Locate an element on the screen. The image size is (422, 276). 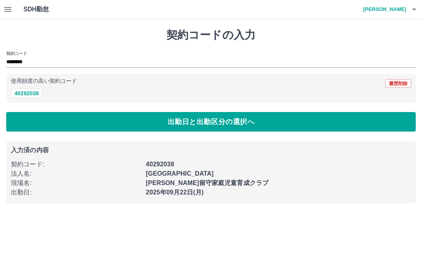
h1: 契約コードの入力 is located at coordinates (211, 35).